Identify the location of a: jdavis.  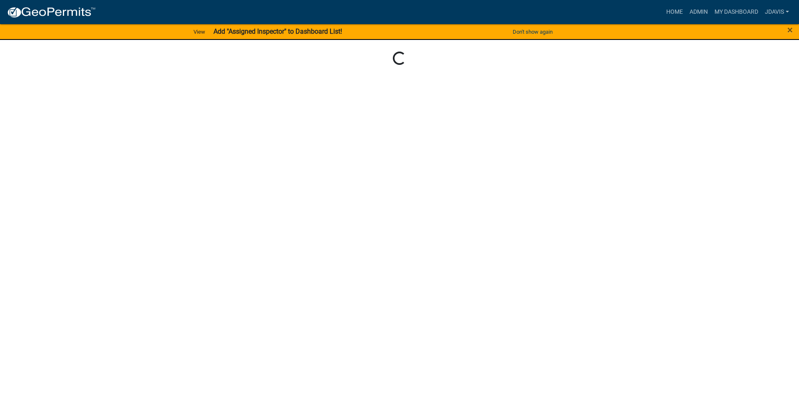
(777, 12).